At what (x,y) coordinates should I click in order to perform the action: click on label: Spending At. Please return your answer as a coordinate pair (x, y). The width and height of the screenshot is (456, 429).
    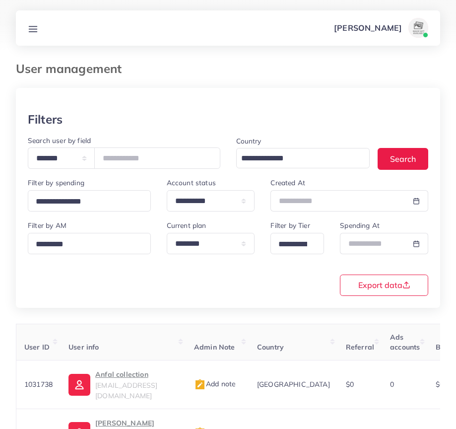
    Looking at the image, I should click on (360, 225).